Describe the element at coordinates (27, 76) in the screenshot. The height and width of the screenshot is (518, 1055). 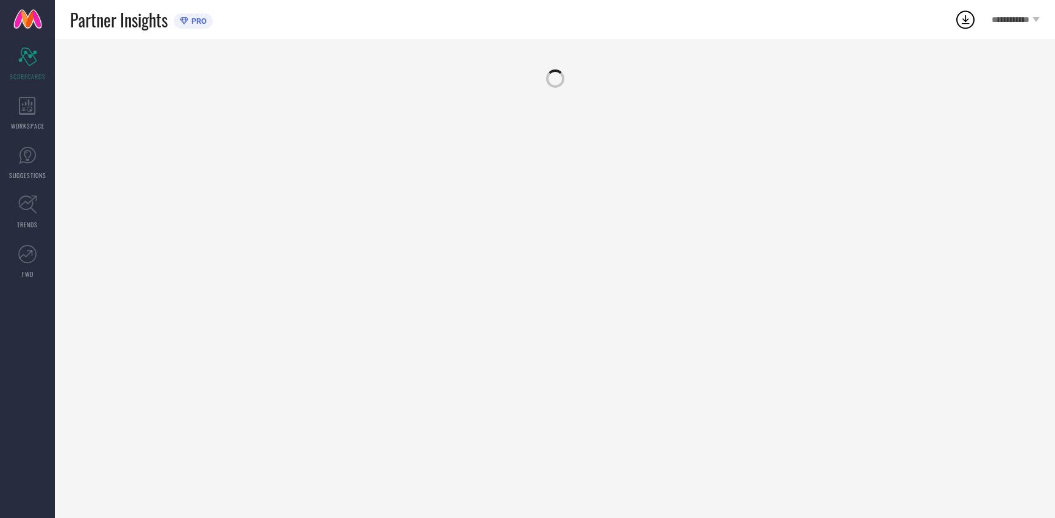
I see `span: SCORECARDS` at that location.